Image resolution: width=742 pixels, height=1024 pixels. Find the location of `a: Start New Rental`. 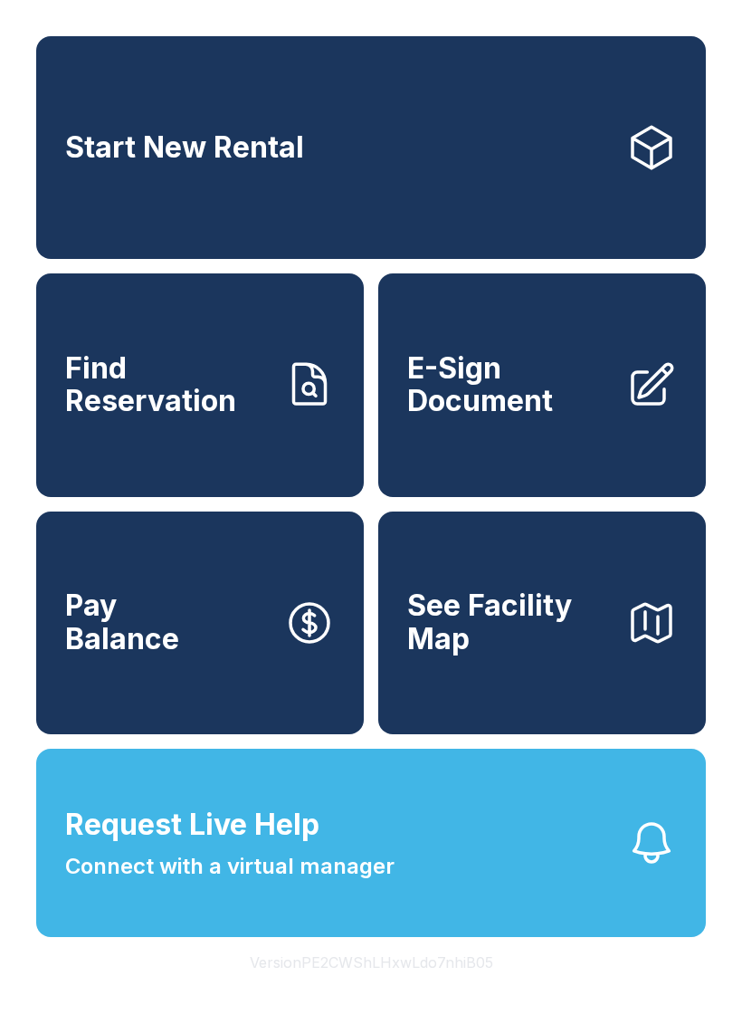

a: Start New Rental is located at coordinates (371, 148).